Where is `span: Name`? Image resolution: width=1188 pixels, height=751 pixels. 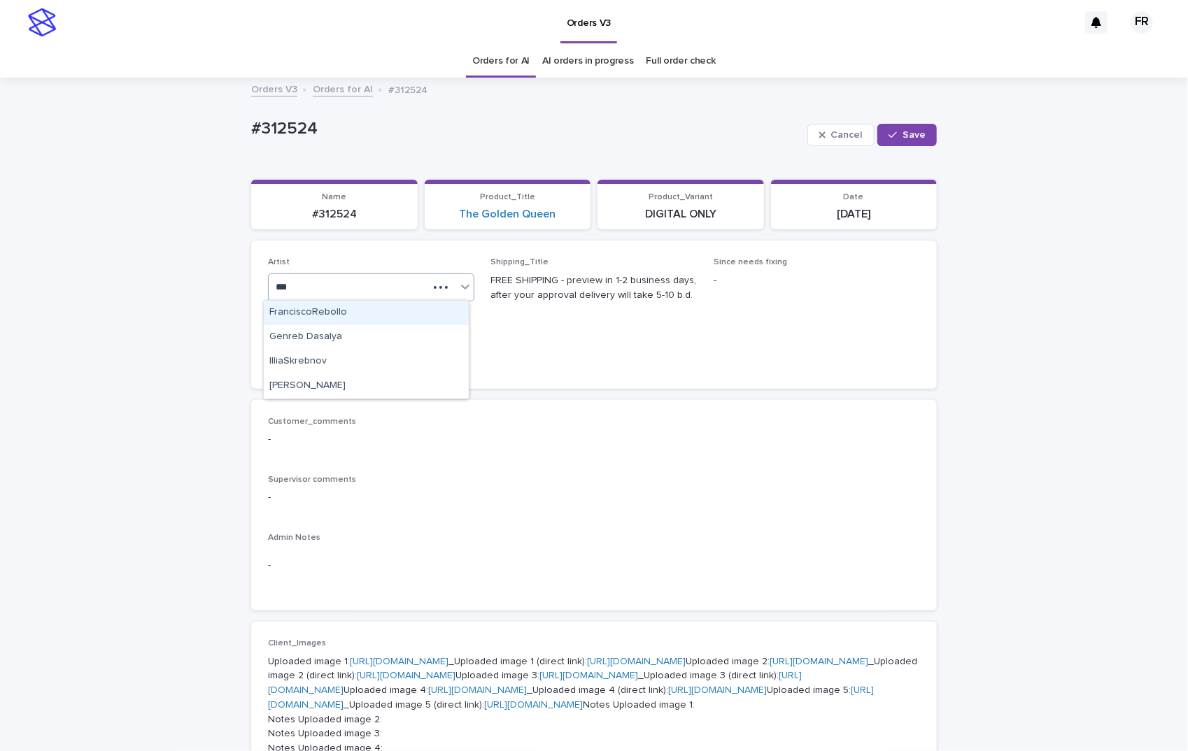 span: Name is located at coordinates (334, 197).